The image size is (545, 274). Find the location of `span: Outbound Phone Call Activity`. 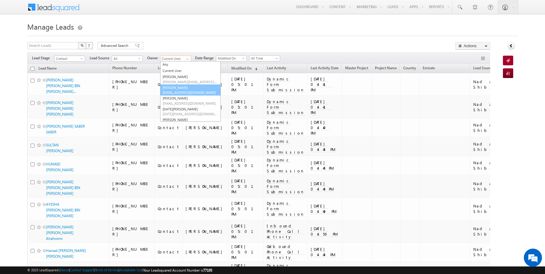

span: Outbound Phone Call Activity is located at coordinates (285, 252).